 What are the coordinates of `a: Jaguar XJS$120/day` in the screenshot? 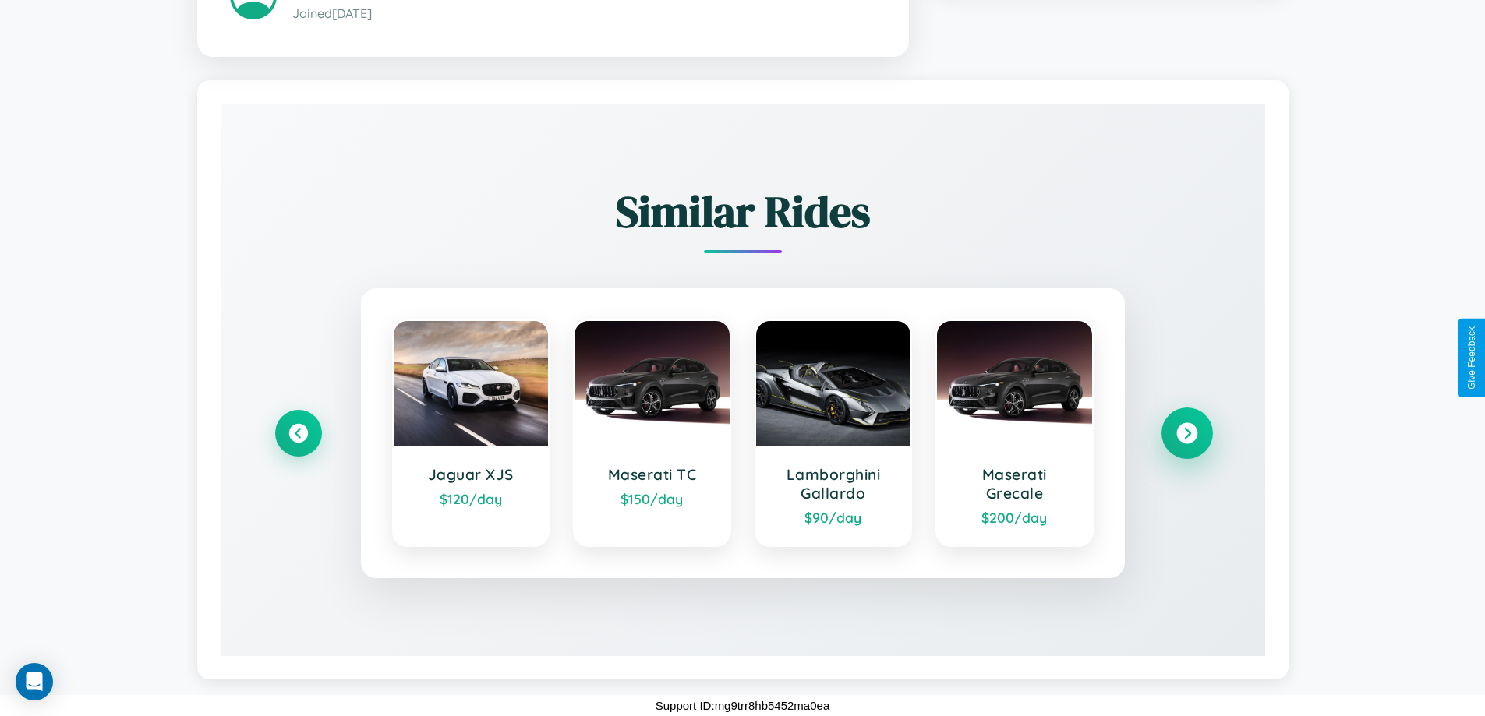 It's located at (471, 433).